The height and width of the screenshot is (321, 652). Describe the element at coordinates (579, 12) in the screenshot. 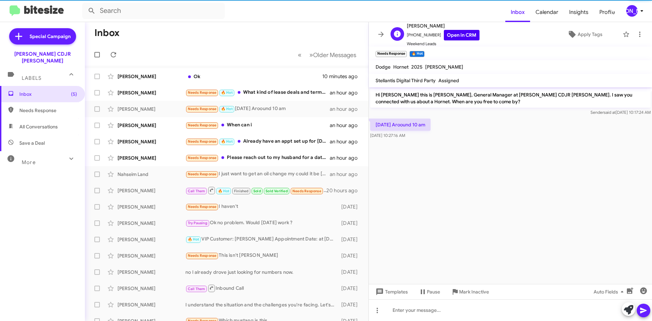

I see `a: Insights` at that location.